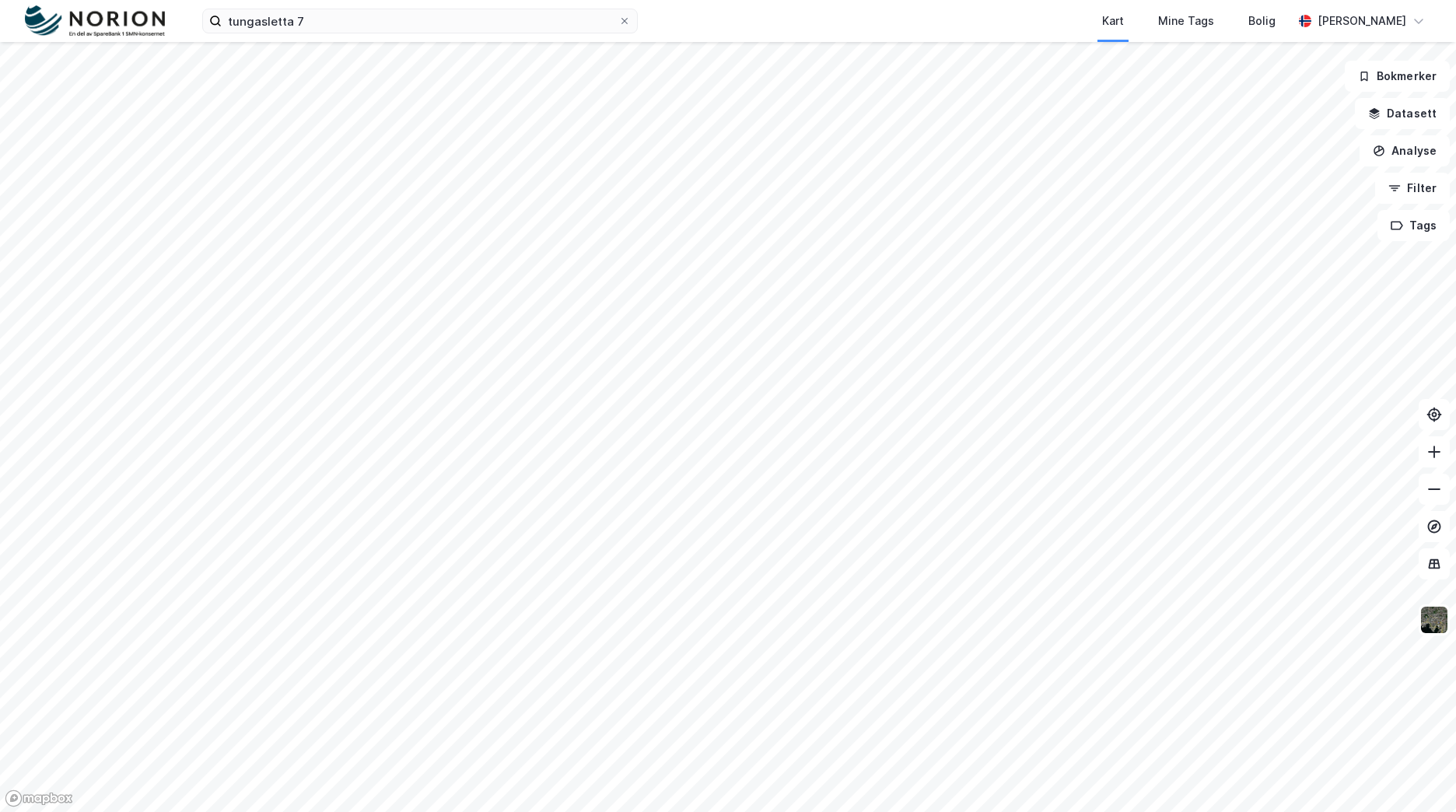 The image size is (1456, 812). I want to click on div: Mine Tags, so click(1186, 21).